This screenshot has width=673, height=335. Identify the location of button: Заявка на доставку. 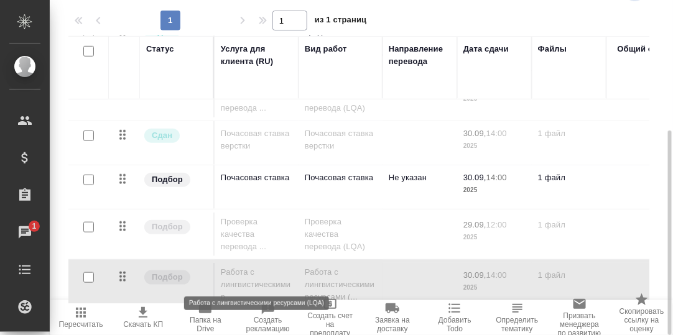
(392, 318).